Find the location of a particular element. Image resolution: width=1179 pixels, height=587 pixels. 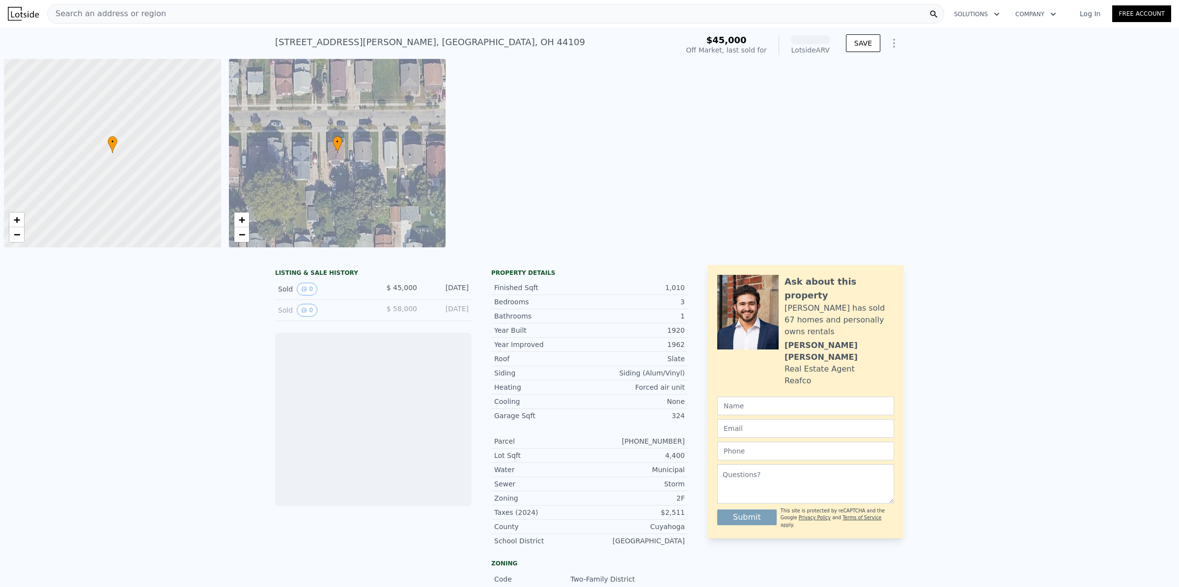

div: 1 is located at coordinates (637, 316).